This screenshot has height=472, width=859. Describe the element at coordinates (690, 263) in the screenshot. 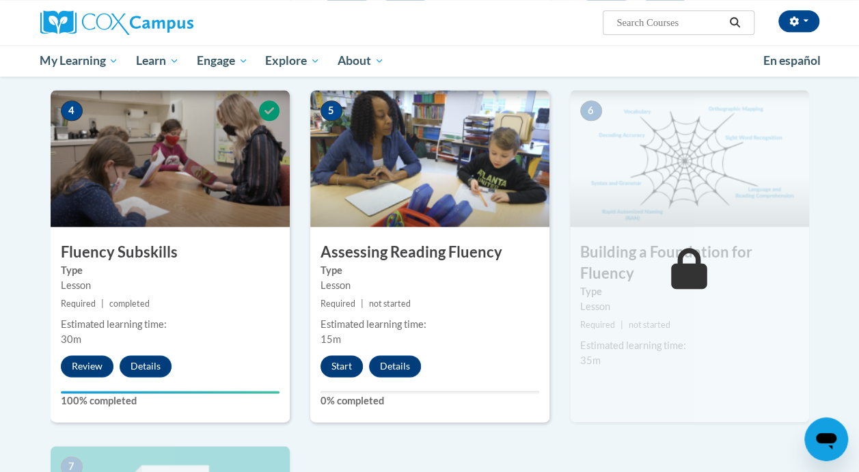

I see `h3: Building a Foundation for Fluency` at that location.